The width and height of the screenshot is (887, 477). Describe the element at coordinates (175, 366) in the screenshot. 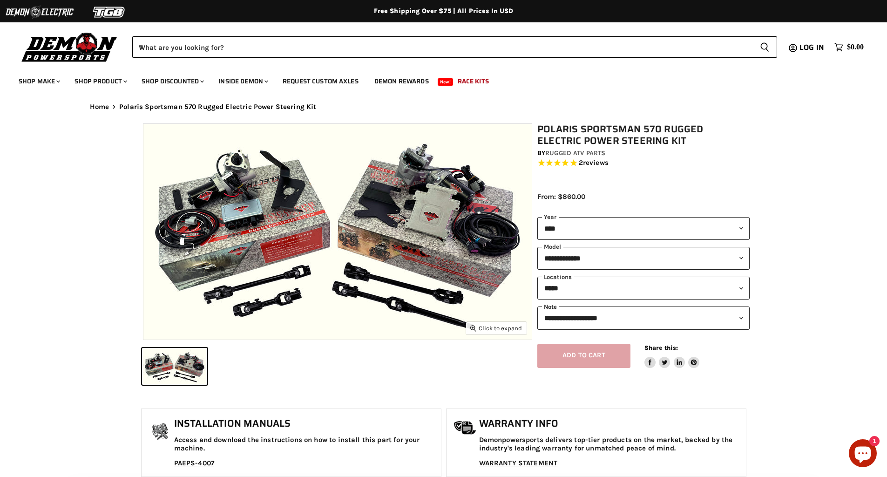

I see `button: IMAGE thumbnail` at that location.